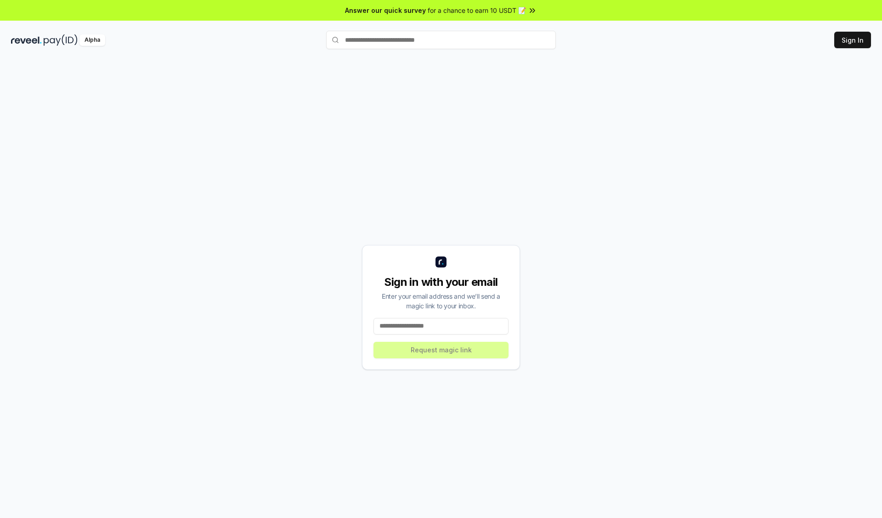  What do you see at coordinates (92, 40) in the screenshot?
I see `div: Alpha` at bounding box center [92, 40].